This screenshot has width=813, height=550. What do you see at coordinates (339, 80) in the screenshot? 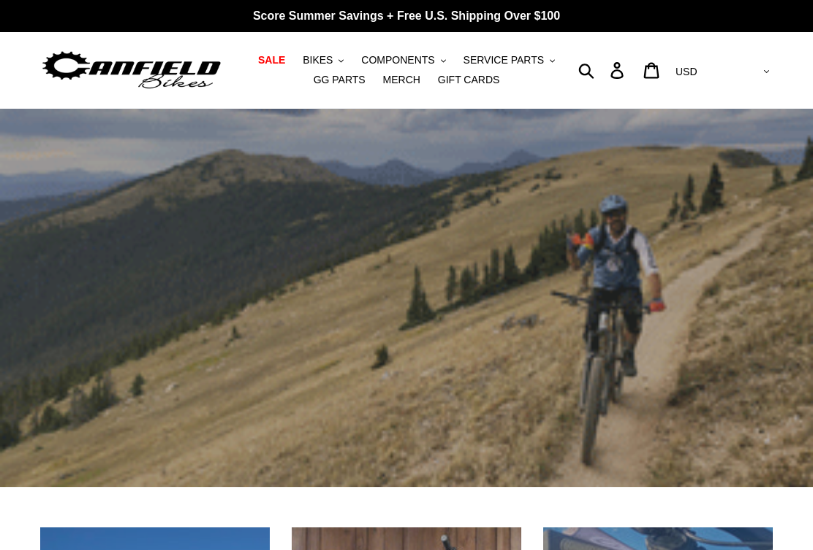
I see `a: GG PARTS` at bounding box center [339, 80].